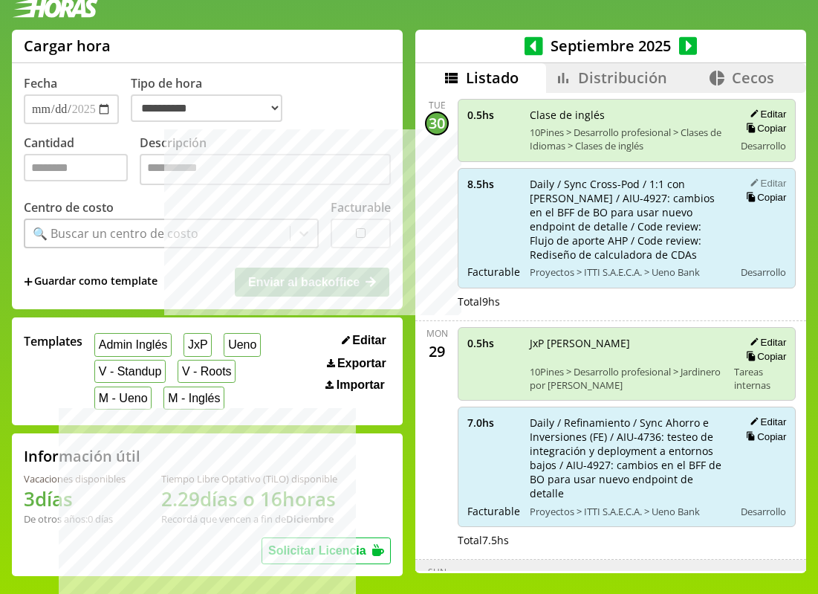  What do you see at coordinates (74, 499) in the screenshot?
I see `h1: 3 días` at bounding box center [74, 499].